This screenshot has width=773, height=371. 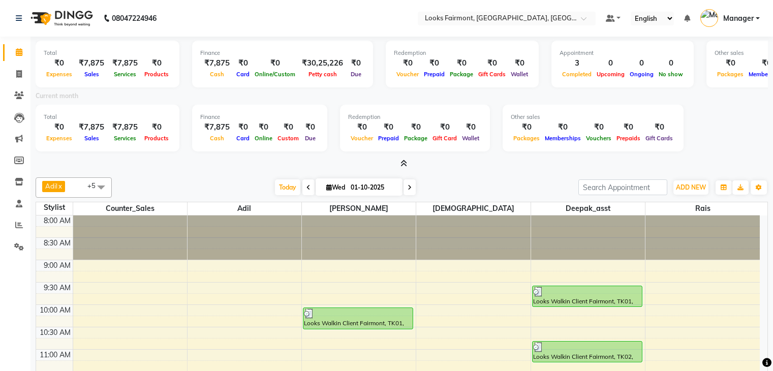 I want to click on button: ADD NEW, so click(x=691, y=188).